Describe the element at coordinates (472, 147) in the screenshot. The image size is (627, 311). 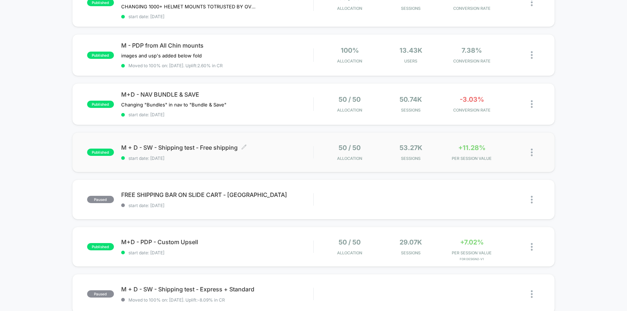
I see `span: +11.28%` at that location.